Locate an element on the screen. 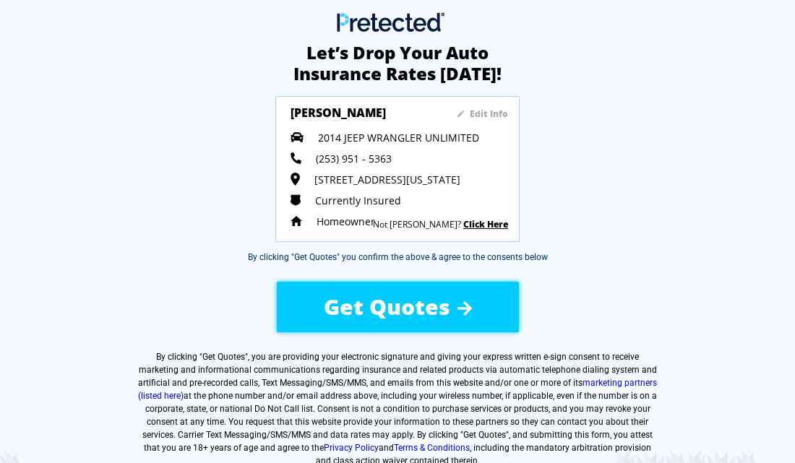  span: Currently Insured is located at coordinates (358, 200).